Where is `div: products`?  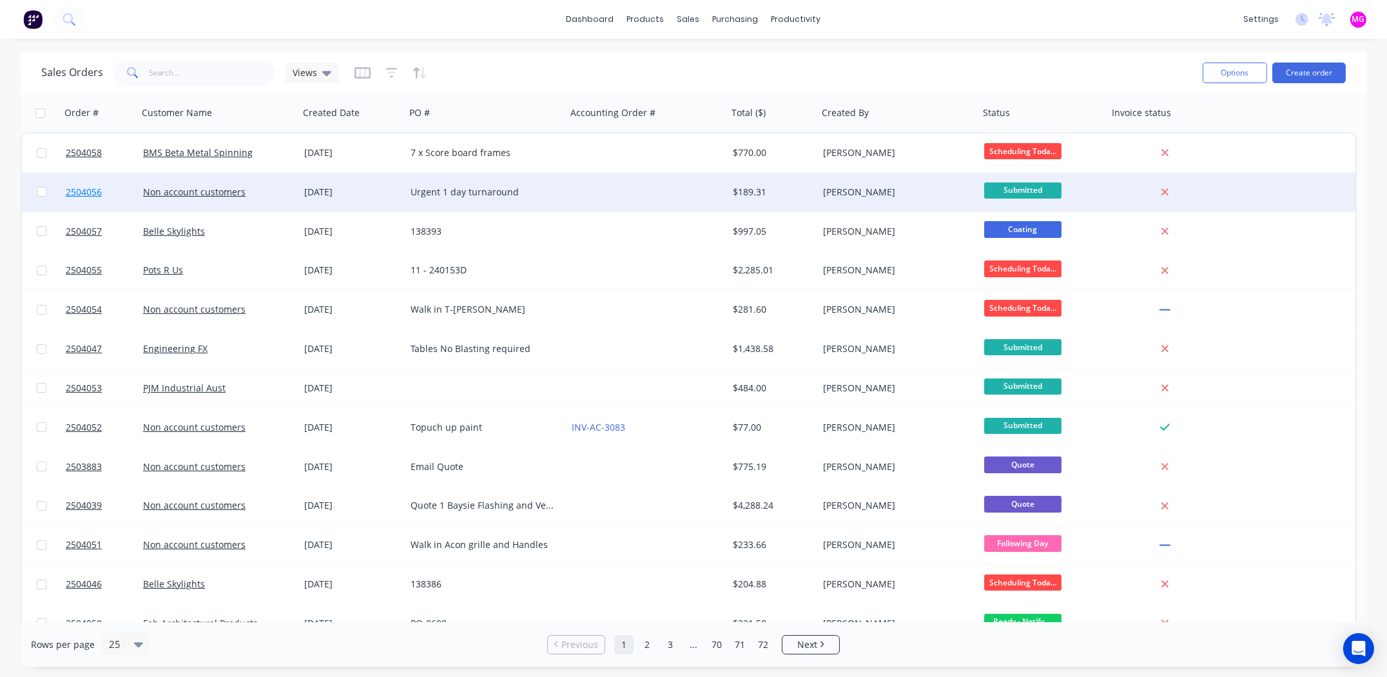
div: products is located at coordinates (646, 19).